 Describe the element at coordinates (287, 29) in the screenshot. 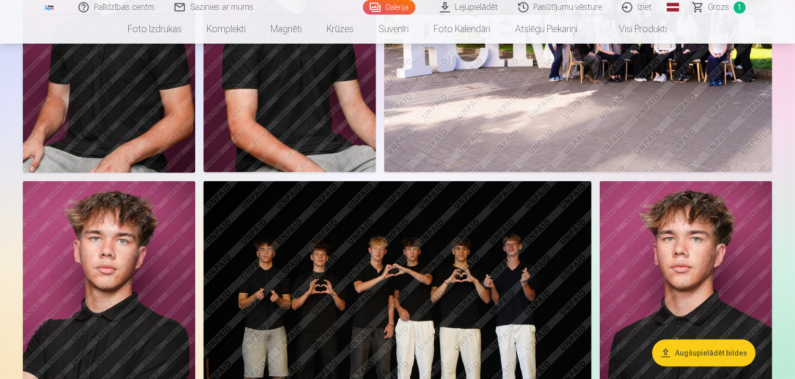

I see `a: Magnēti` at that location.